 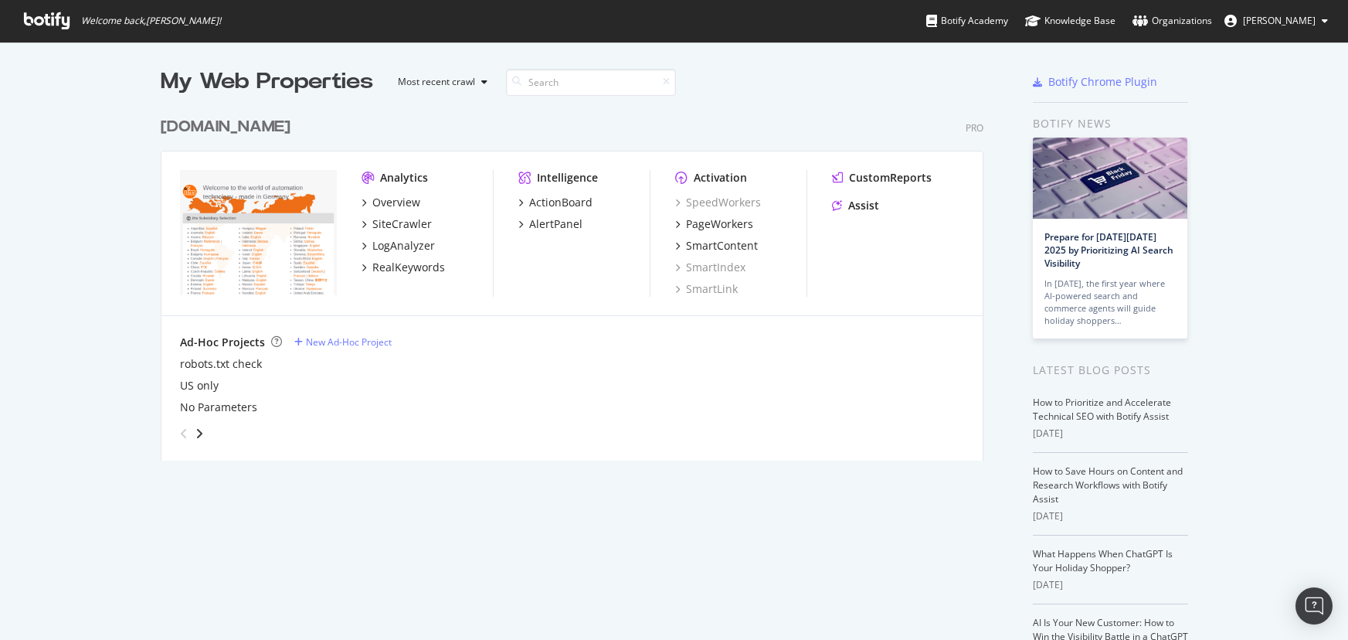 What do you see at coordinates (219, 407) in the screenshot?
I see `a: No Parameters` at bounding box center [219, 407].